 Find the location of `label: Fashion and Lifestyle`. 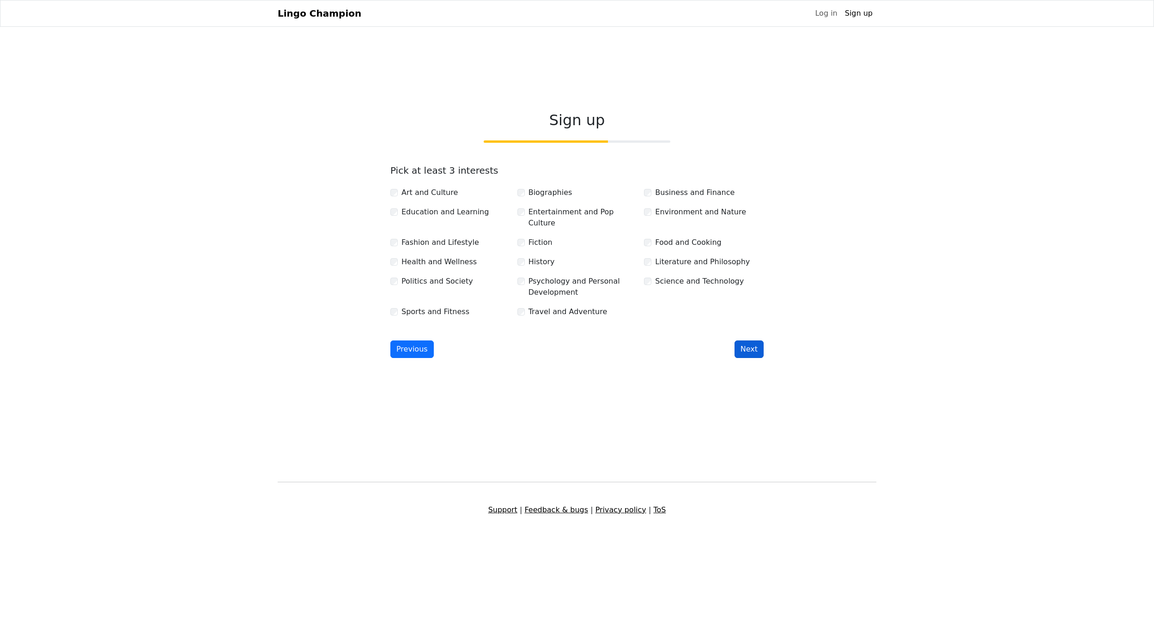

label: Fashion and Lifestyle is located at coordinates (440, 242).